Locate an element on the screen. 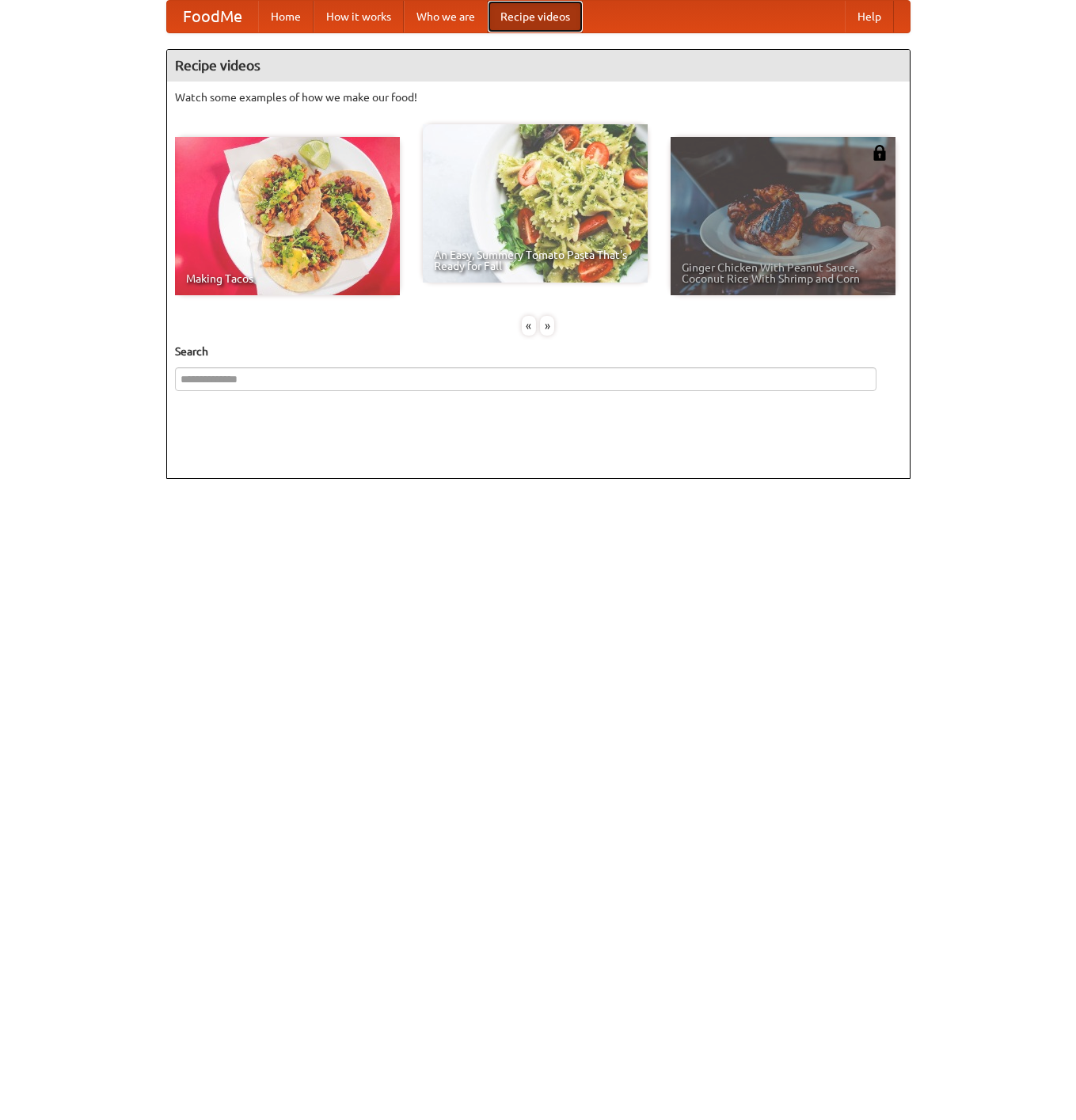 The height and width of the screenshot is (1120, 1076). h5: Search is located at coordinates (538, 352).